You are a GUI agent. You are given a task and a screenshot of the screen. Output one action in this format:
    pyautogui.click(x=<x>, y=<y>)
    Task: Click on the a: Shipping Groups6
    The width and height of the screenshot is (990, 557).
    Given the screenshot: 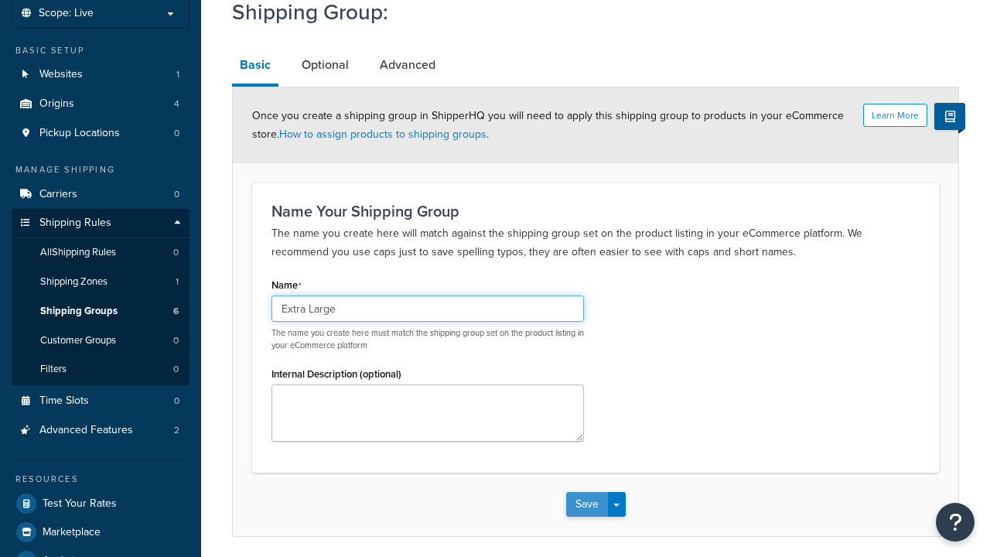 What is the action you would take?
    pyautogui.click(x=101, y=311)
    